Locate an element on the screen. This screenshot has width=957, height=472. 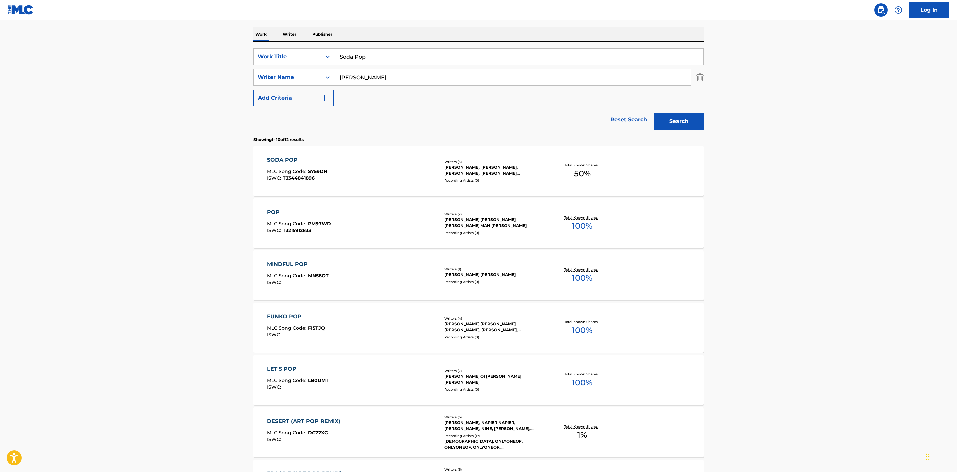
img: Delete Criterion is located at coordinates (700, 77).